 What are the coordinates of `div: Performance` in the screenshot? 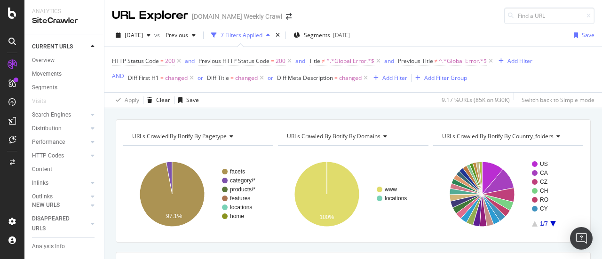 It's located at (48, 142).